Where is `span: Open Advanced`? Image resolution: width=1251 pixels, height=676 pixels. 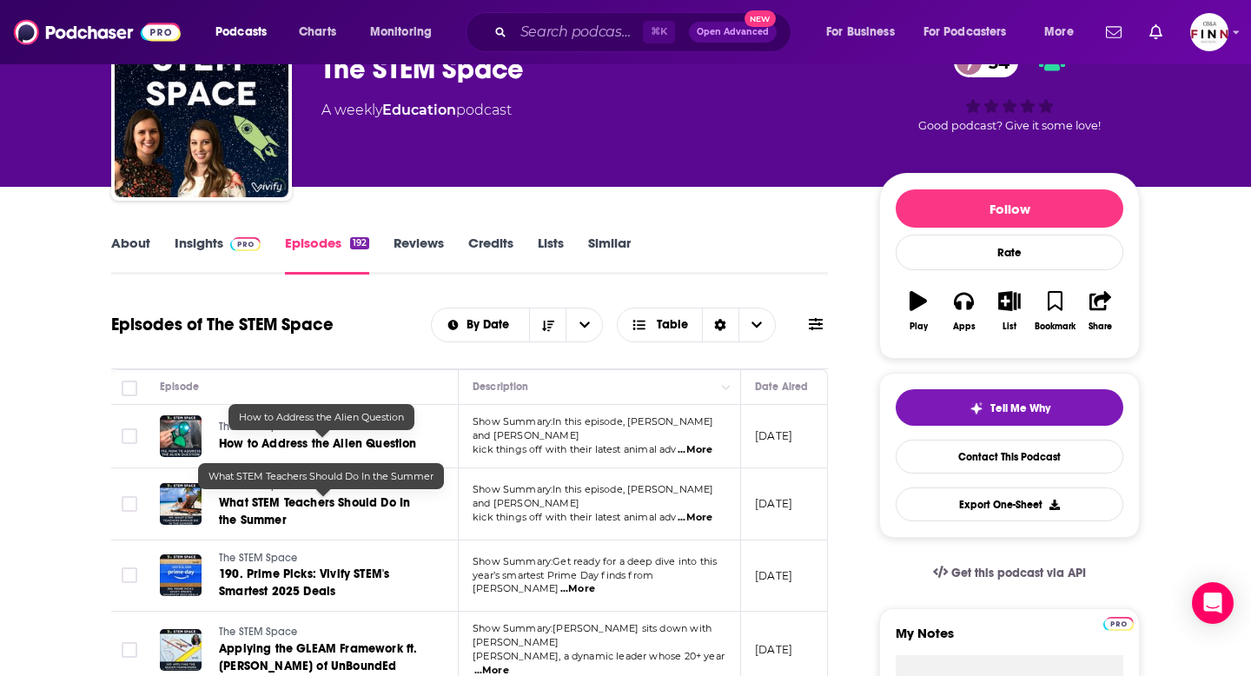
span: Open Advanced is located at coordinates (732, 32).